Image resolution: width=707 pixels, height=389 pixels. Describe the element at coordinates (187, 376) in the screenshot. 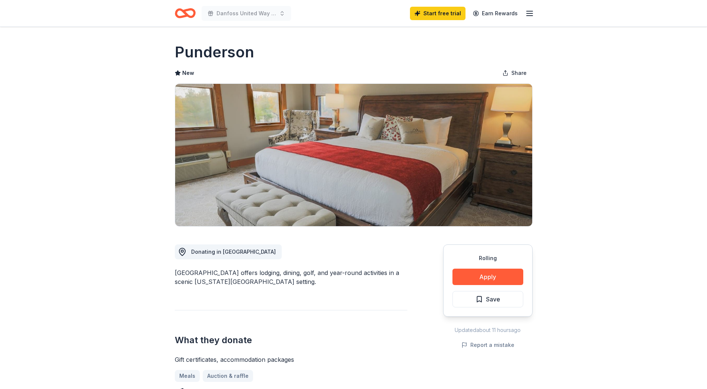

I see `a: Meals` at that location.